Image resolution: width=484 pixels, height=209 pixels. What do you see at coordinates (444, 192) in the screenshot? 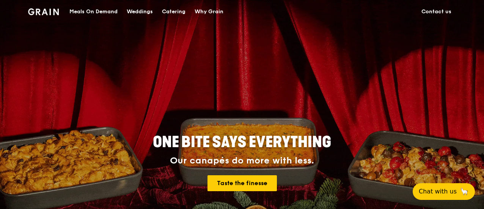
I see `button: Chat with us🦙` at bounding box center [444, 192].